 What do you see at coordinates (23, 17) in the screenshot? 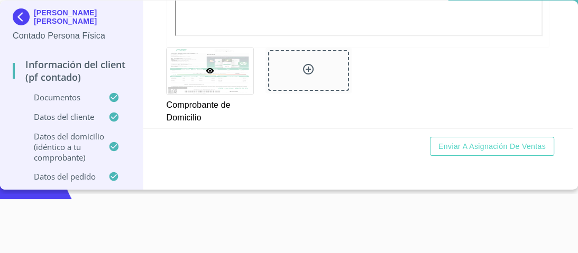
I see `img: Docupass spot blue` at bounding box center [23, 17].